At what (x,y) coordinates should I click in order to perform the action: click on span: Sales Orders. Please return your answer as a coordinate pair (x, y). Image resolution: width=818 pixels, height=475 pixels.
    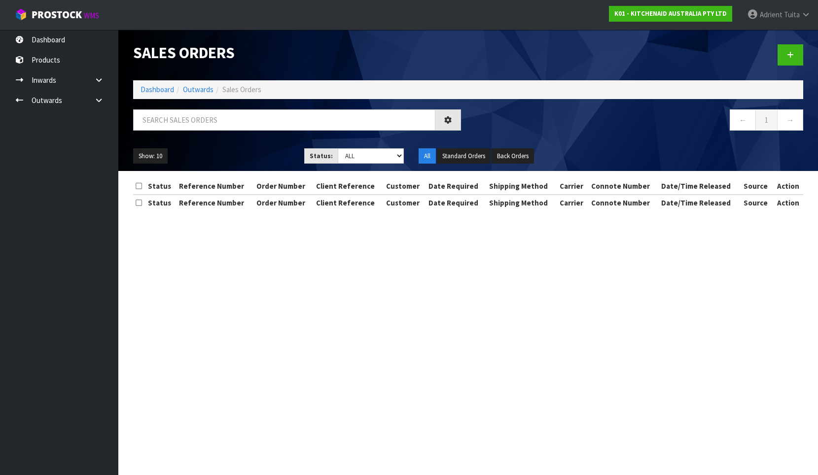
    Looking at the image, I should click on (242, 89).